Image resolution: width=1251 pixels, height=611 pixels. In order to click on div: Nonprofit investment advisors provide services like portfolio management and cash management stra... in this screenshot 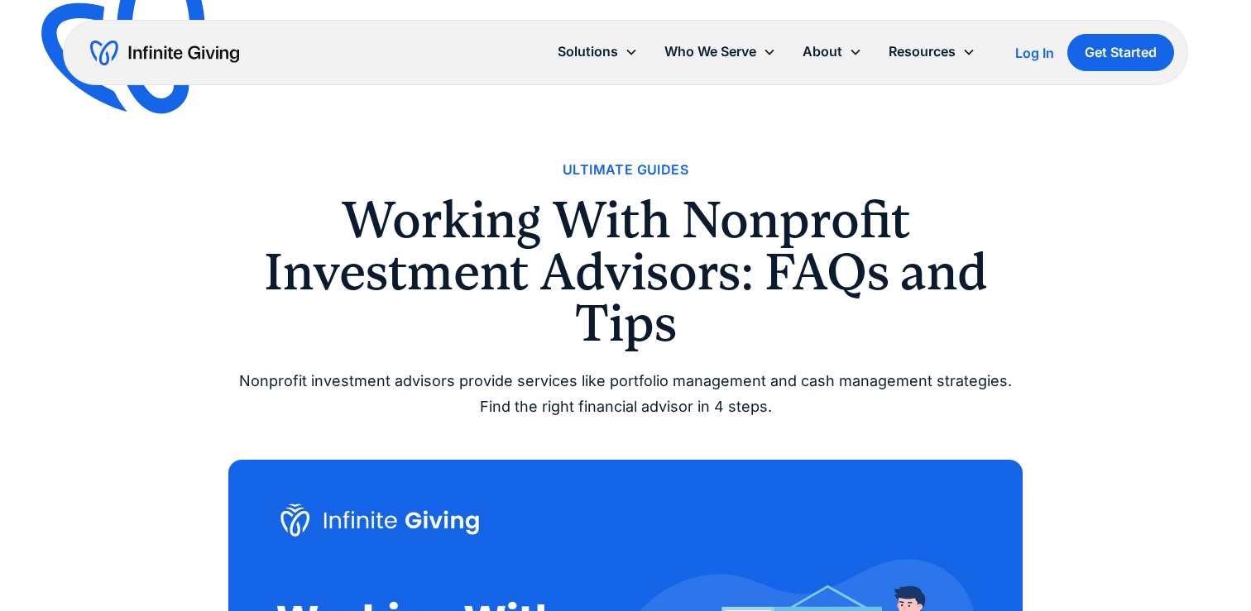, I will do `click(625, 394)`.